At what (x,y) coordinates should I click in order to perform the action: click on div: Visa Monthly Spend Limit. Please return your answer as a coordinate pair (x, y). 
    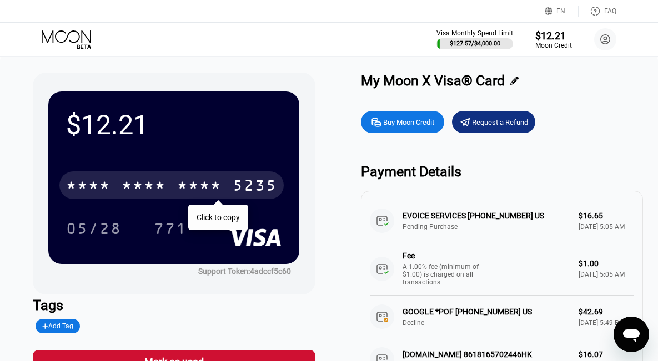
    Looking at the image, I should click on (475, 33).